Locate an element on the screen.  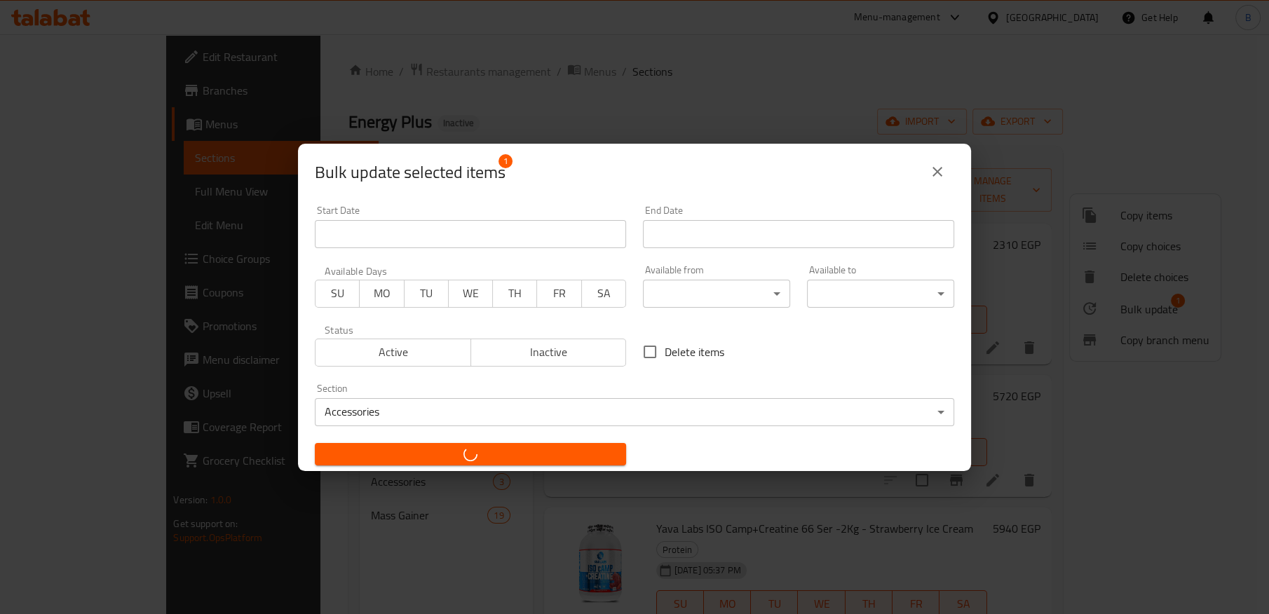
span: 1 is located at coordinates (505, 161).